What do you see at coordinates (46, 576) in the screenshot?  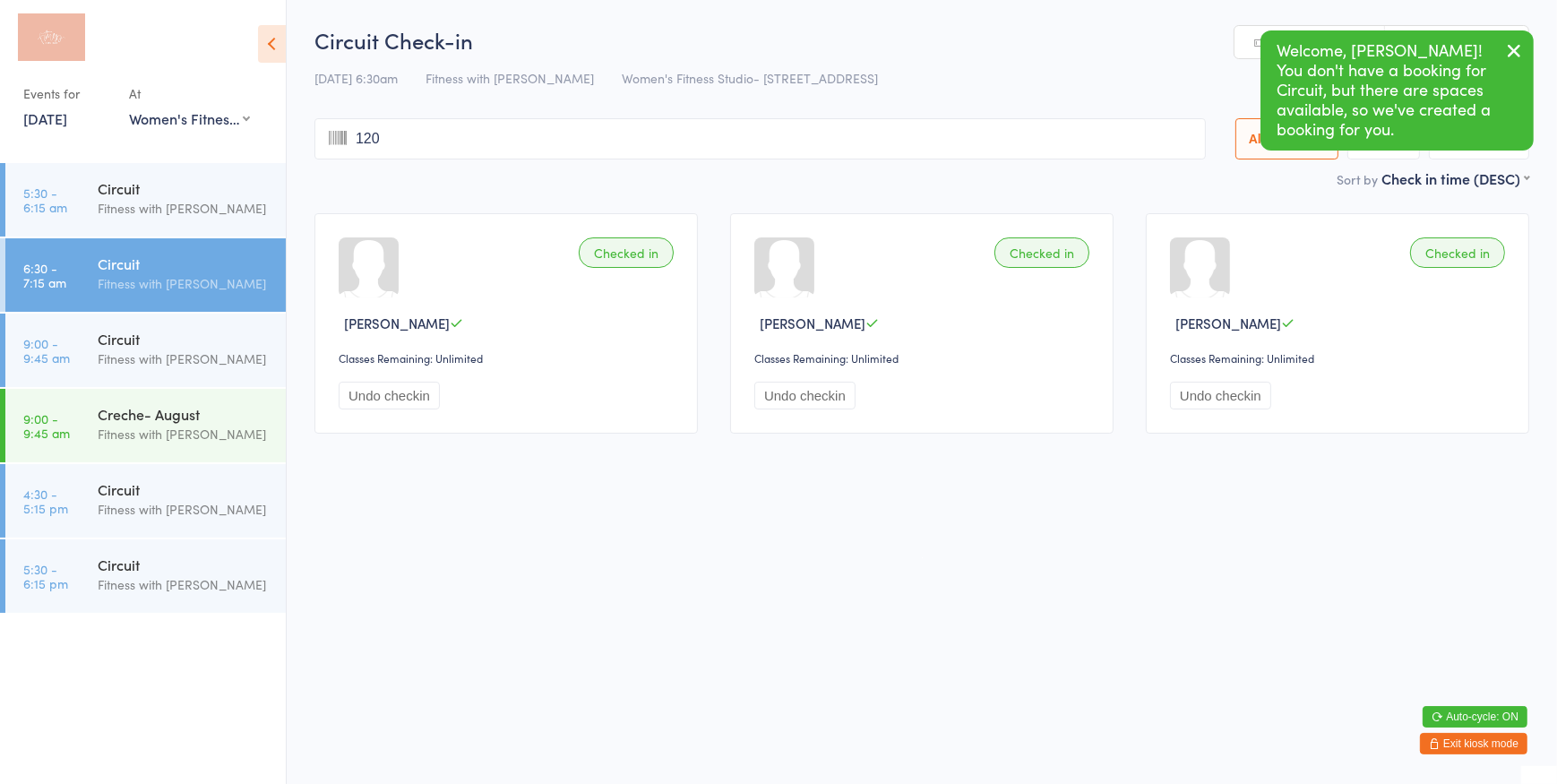 I see `time: 5:30 - 6:15 pm` at bounding box center [46, 576].